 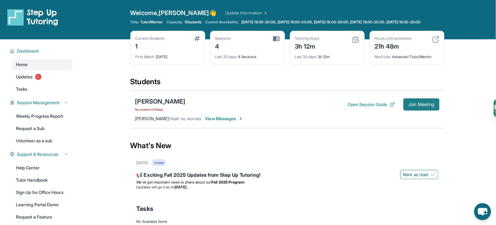 What do you see at coordinates (42, 89) in the screenshot?
I see `a: Tasks` at bounding box center [42, 89].